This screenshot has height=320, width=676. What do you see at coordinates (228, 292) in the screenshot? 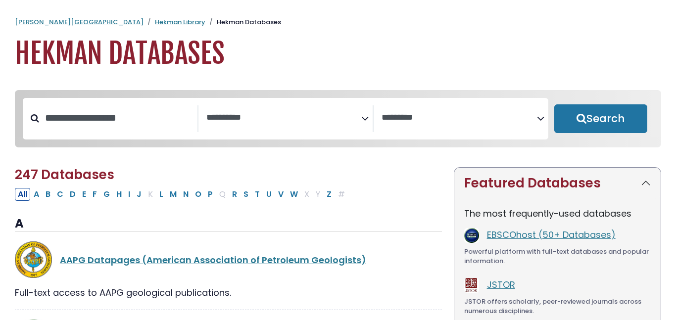
I see `div: Full-text access to AAPG geological publications.` at bounding box center [228, 292].